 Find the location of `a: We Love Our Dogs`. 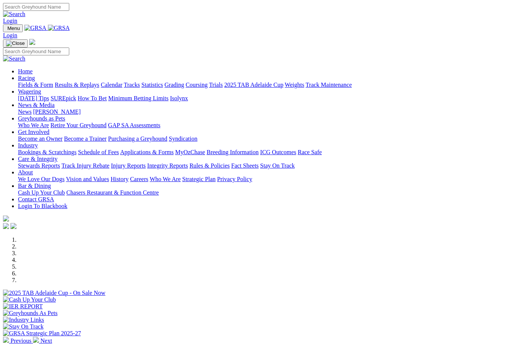

a: We Love Our Dogs is located at coordinates (41, 179).